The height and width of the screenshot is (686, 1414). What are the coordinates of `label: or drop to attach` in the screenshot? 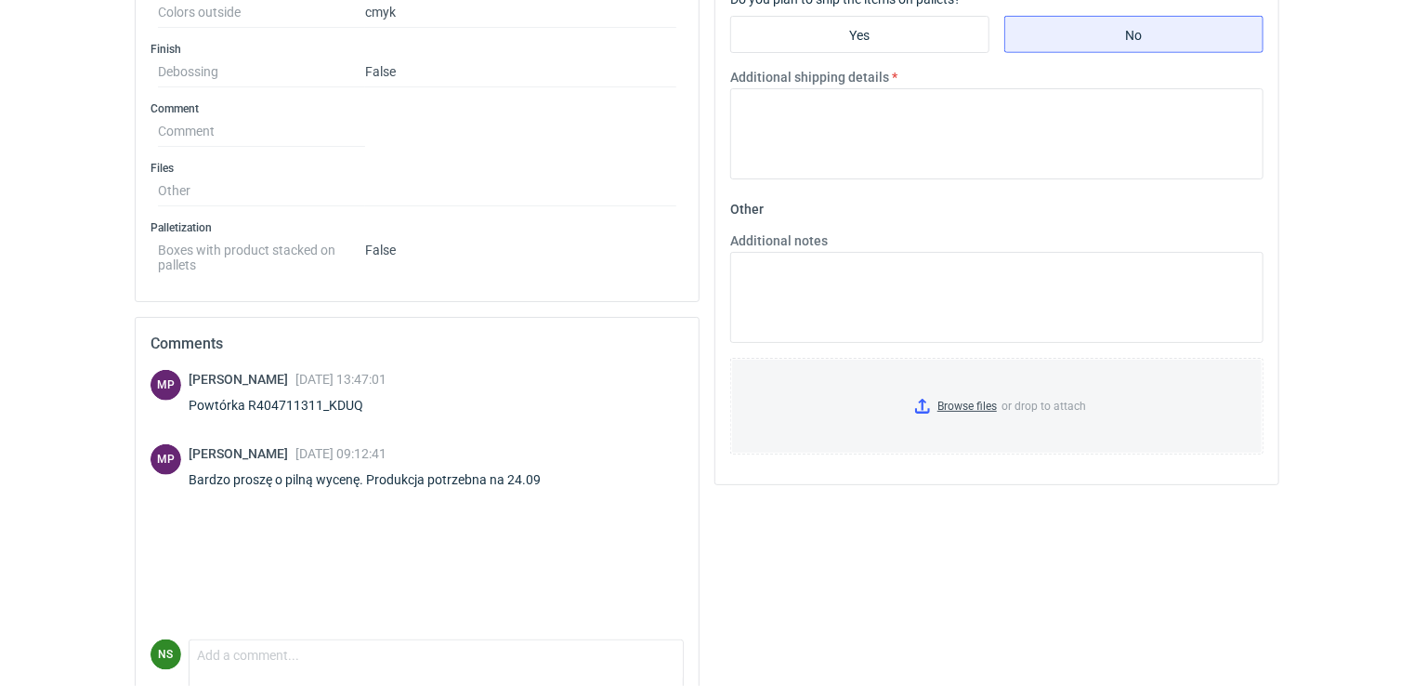 It's located at (997, 406).